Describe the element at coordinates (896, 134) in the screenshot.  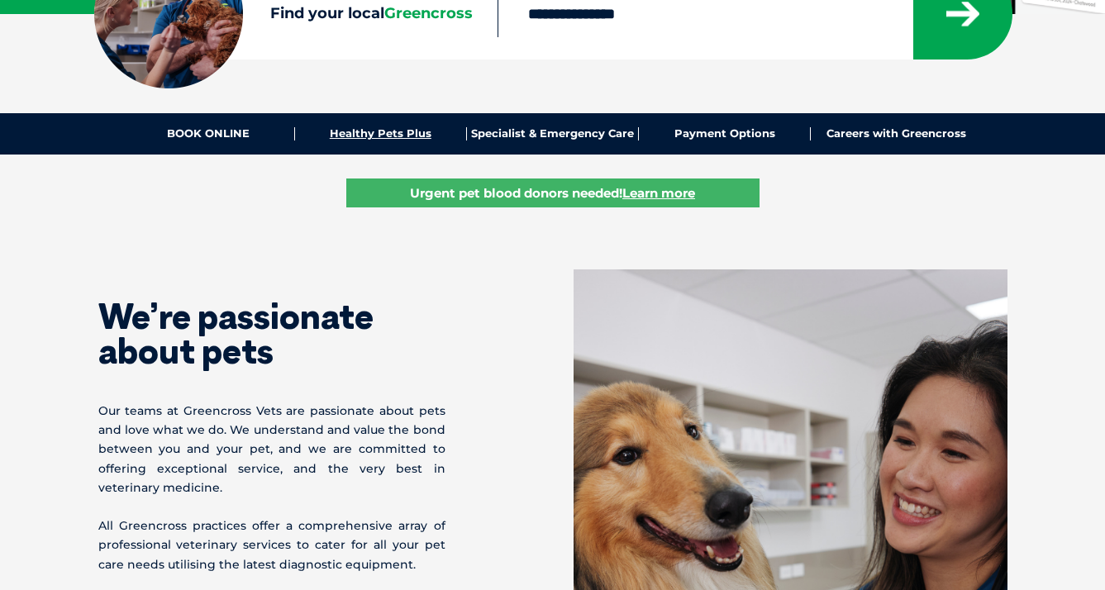
I see `a: Careers with Greencross` at that location.